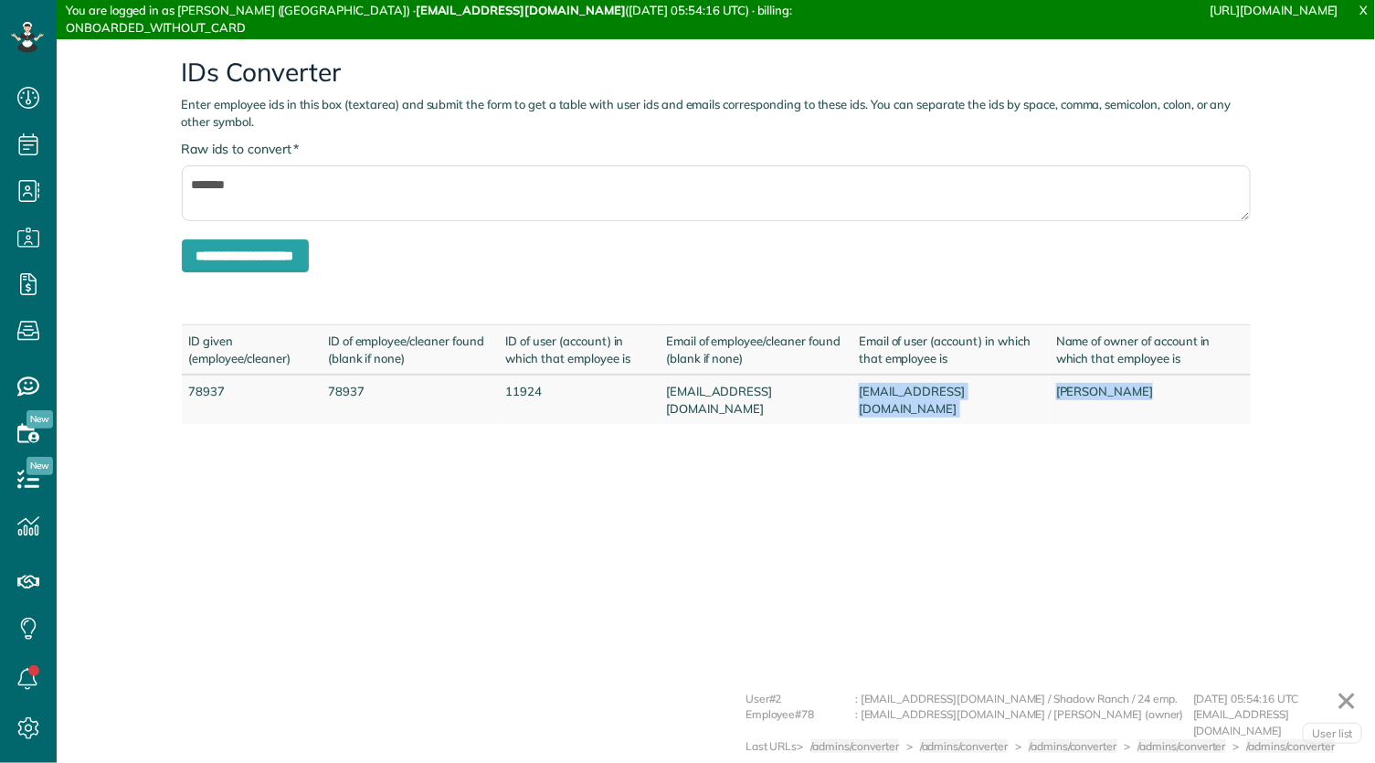 The width and height of the screenshot is (1375, 763). I want to click on p: Enter employee ids in this box (textarea) and submit the form to get a table with user ids and em..., so click(716, 113).